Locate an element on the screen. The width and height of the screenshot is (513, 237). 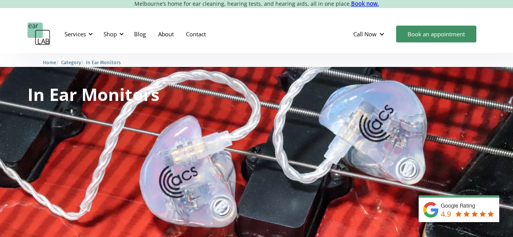
a: Category is located at coordinates (71, 62).